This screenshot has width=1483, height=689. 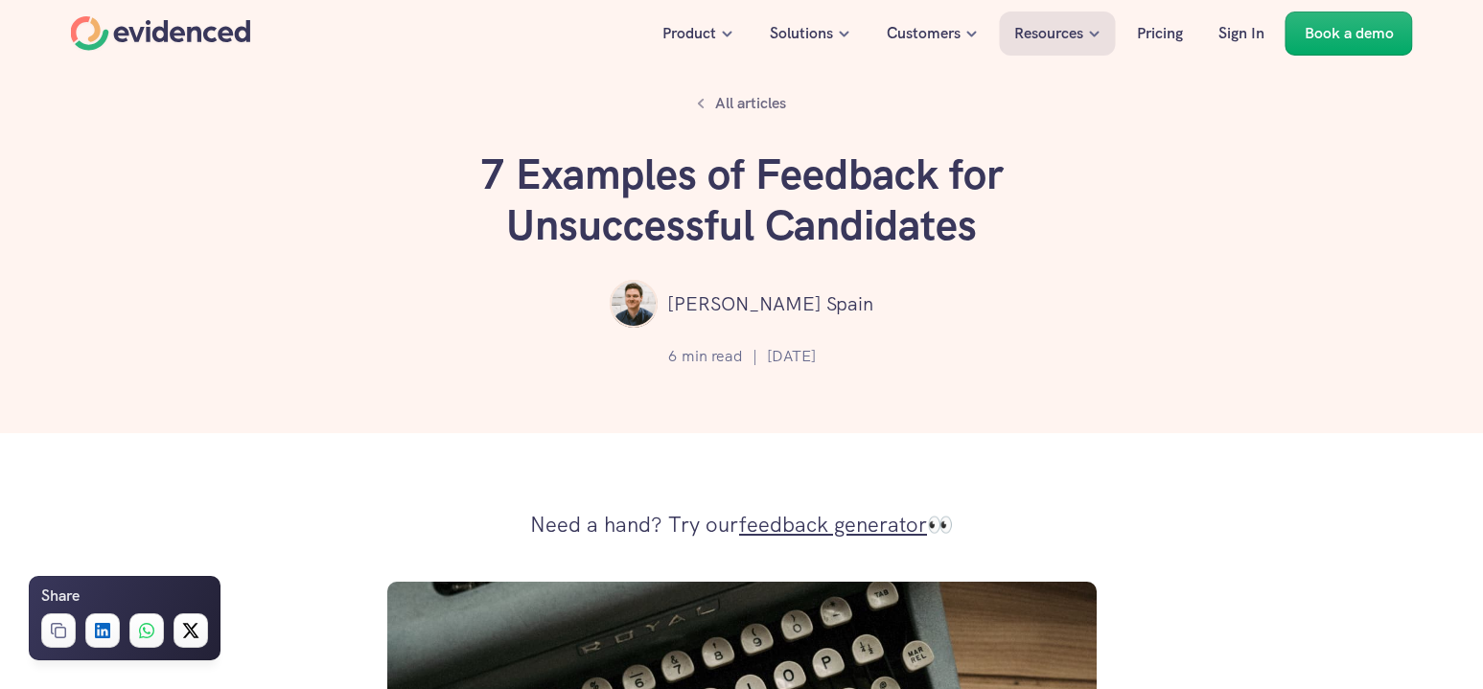 What do you see at coordinates (60, 596) in the screenshot?
I see `h6: Share` at bounding box center [60, 596].